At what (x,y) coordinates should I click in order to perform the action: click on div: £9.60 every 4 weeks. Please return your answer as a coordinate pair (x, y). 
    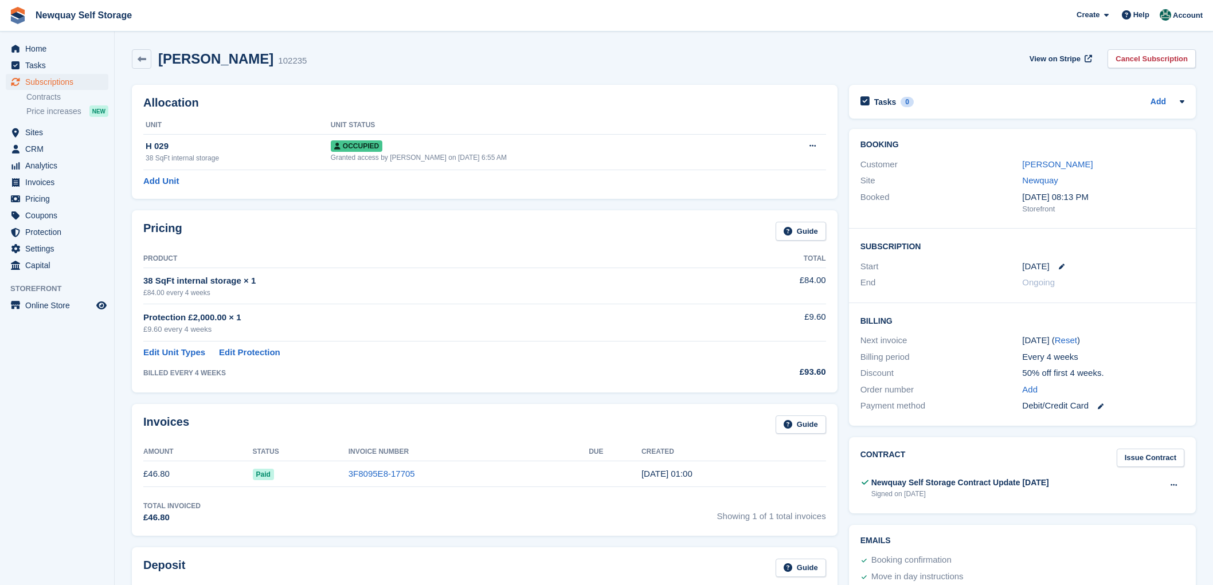
    Looking at the image, I should click on (429, 330).